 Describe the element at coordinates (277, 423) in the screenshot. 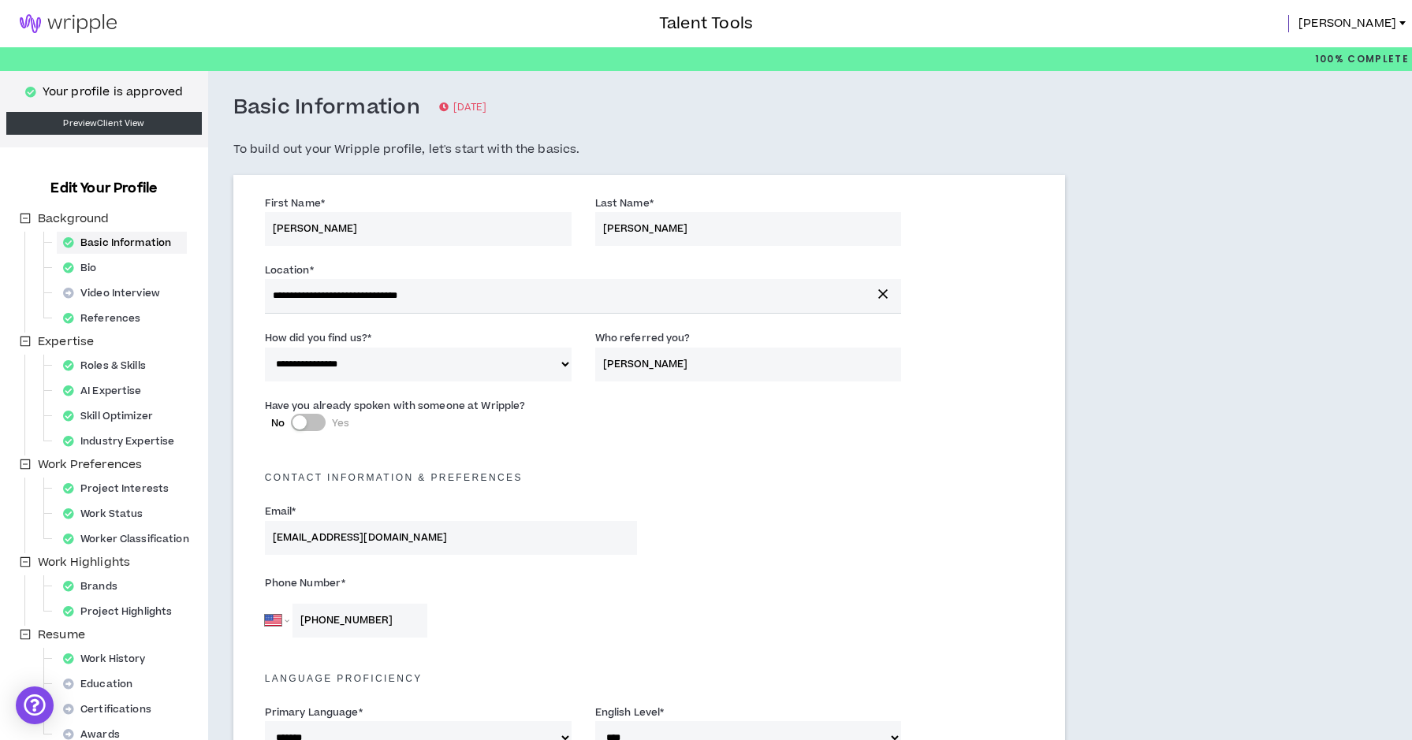

I see `span: No` at that location.